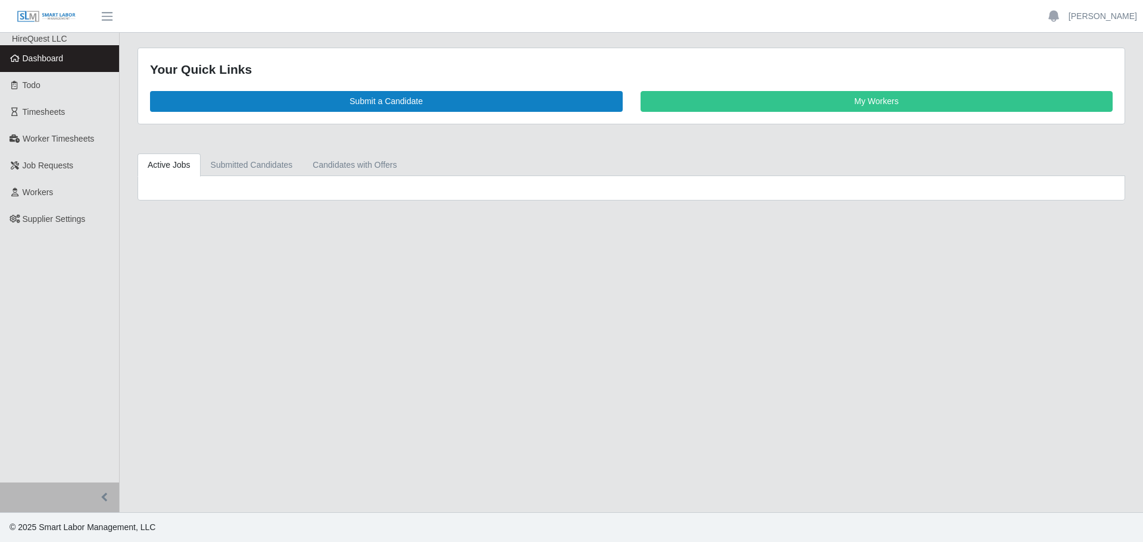  What do you see at coordinates (386, 101) in the screenshot?
I see `a: Submit a Candidate` at bounding box center [386, 101].